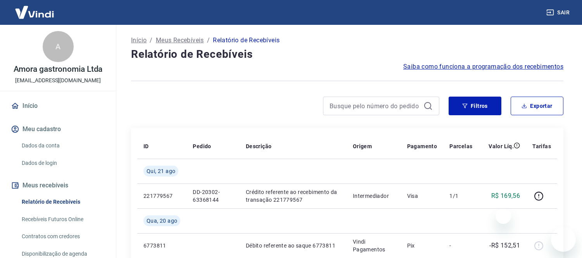  What do you see at coordinates (62, 219) in the screenshot?
I see `a: Recebíveis Futuros Online` at bounding box center [62, 219].